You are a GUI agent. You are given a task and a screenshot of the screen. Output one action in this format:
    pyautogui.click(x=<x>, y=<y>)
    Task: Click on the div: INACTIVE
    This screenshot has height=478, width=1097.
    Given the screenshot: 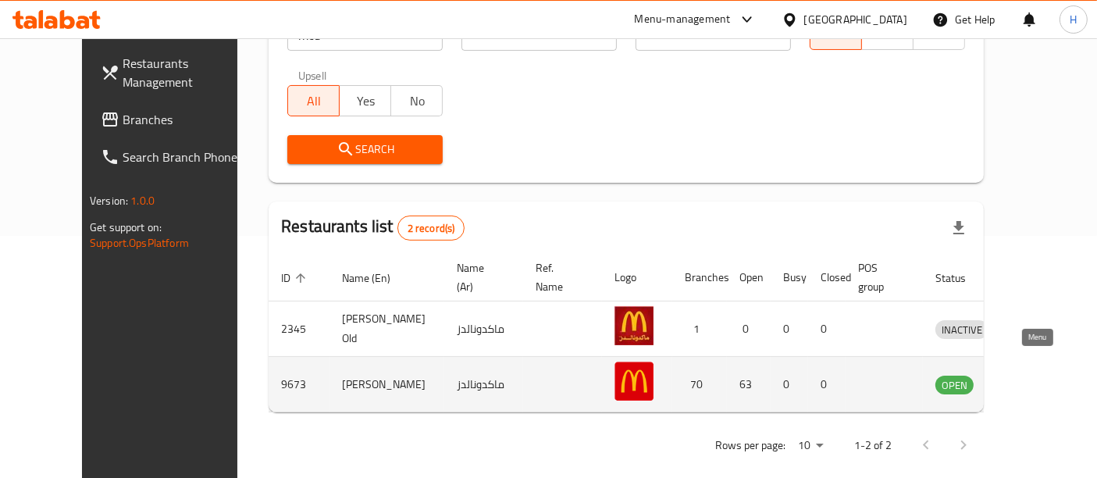 What is the action you would take?
    pyautogui.click(x=962, y=330)
    